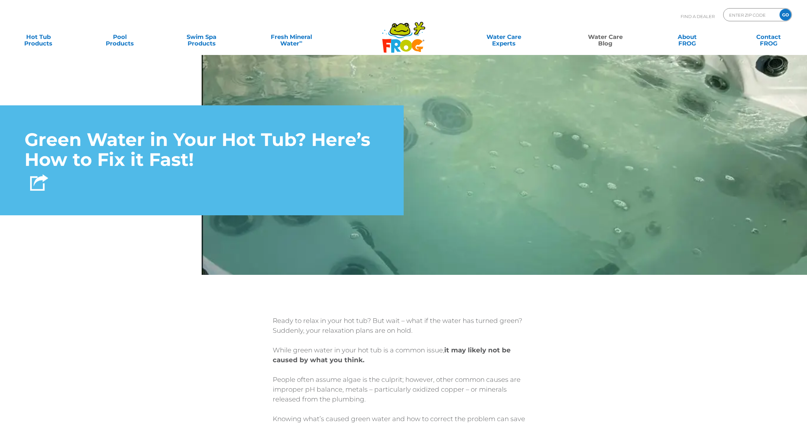 This screenshot has height=426, width=807. What do you see at coordinates (404, 33) in the screenshot?
I see `img: Frog Products Logo` at bounding box center [404, 33].